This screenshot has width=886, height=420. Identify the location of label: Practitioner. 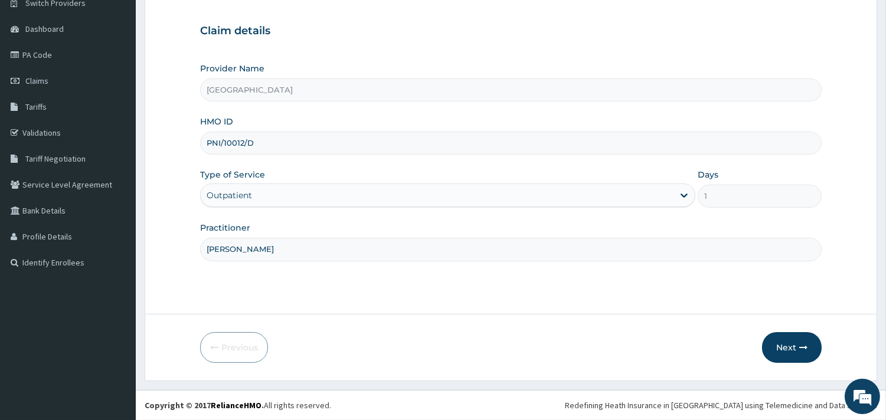
(225, 228).